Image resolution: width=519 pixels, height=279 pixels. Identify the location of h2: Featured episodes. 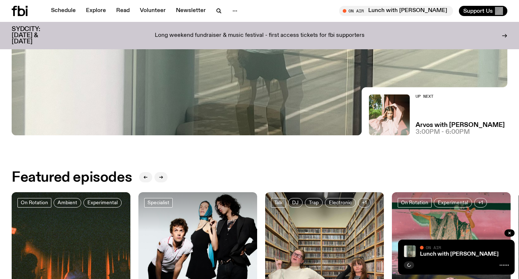
(72, 178).